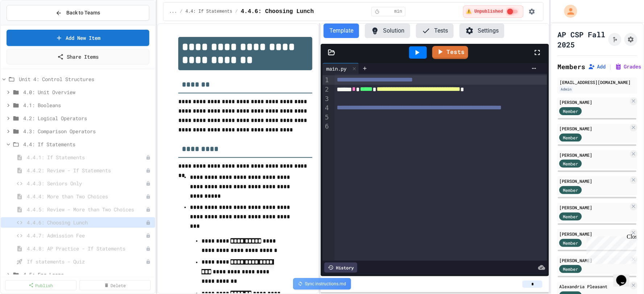 The width and height of the screenshot is (644, 294). What do you see at coordinates (594, 287) in the screenshot?
I see `div: Alexandria Pleasant` at bounding box center [594, 287].